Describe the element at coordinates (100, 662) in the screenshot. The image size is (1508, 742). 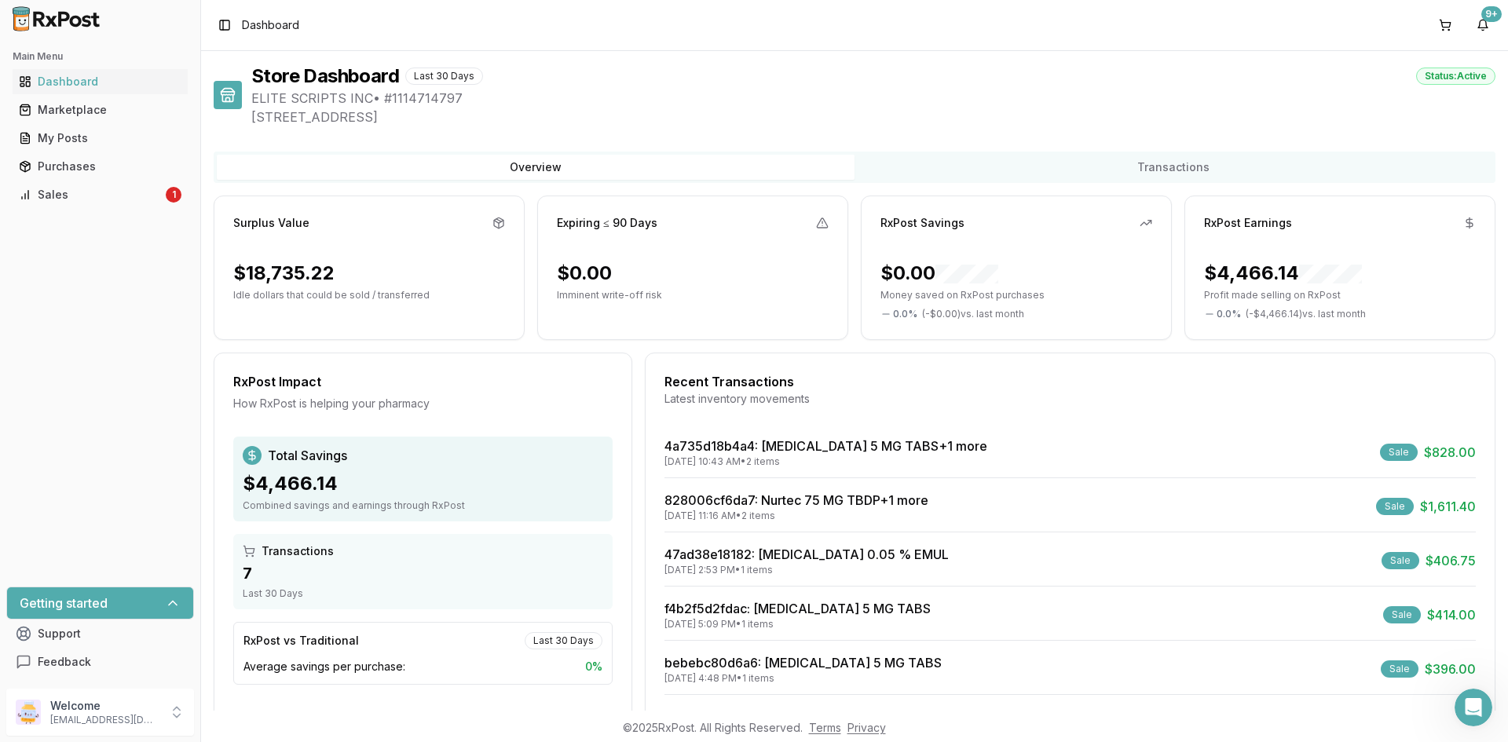
I see `button: Feedback` at that location.